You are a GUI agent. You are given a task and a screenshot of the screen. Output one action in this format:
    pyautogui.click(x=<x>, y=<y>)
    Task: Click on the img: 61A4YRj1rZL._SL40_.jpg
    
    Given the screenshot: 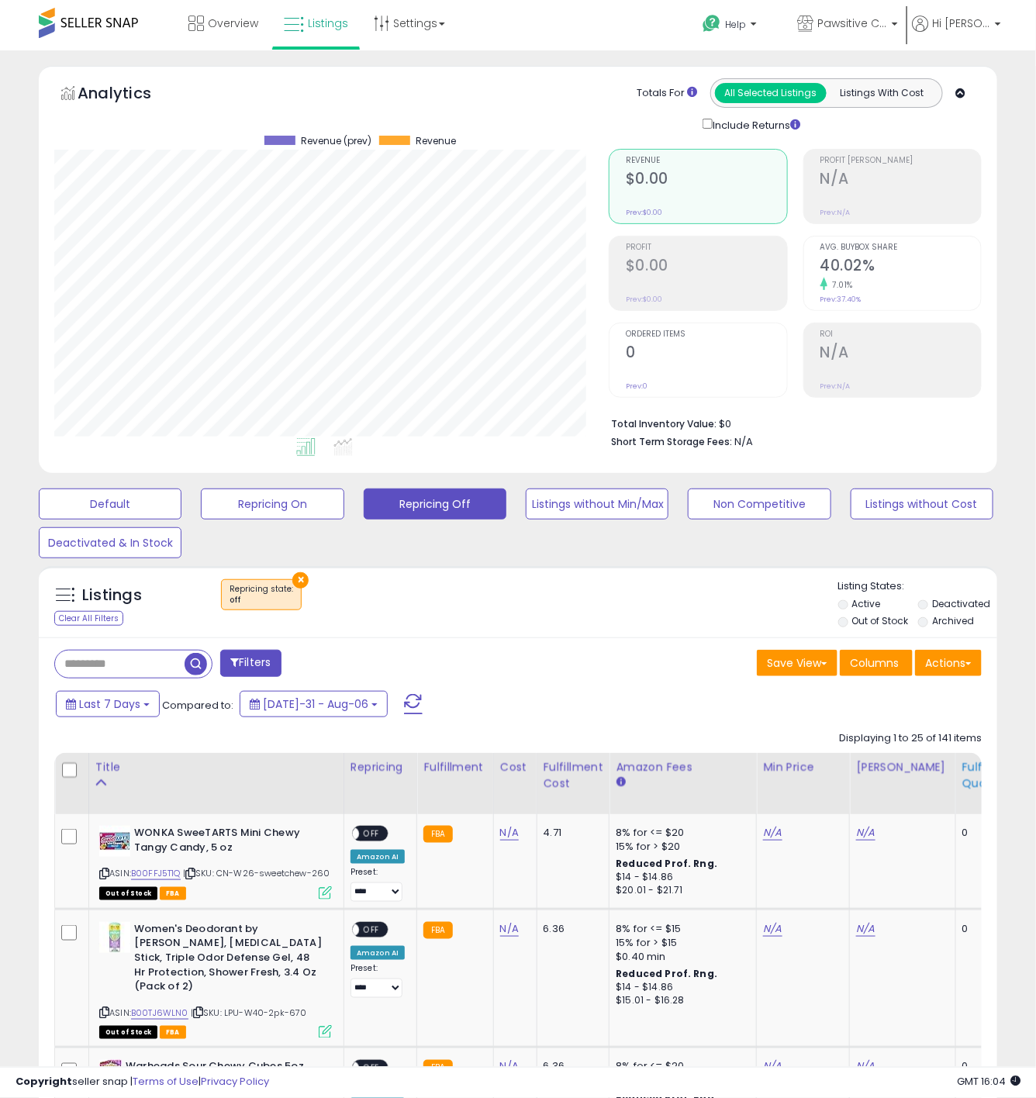 What is the action you would take?
    pyautogui.click(x=110, y=1076)
    